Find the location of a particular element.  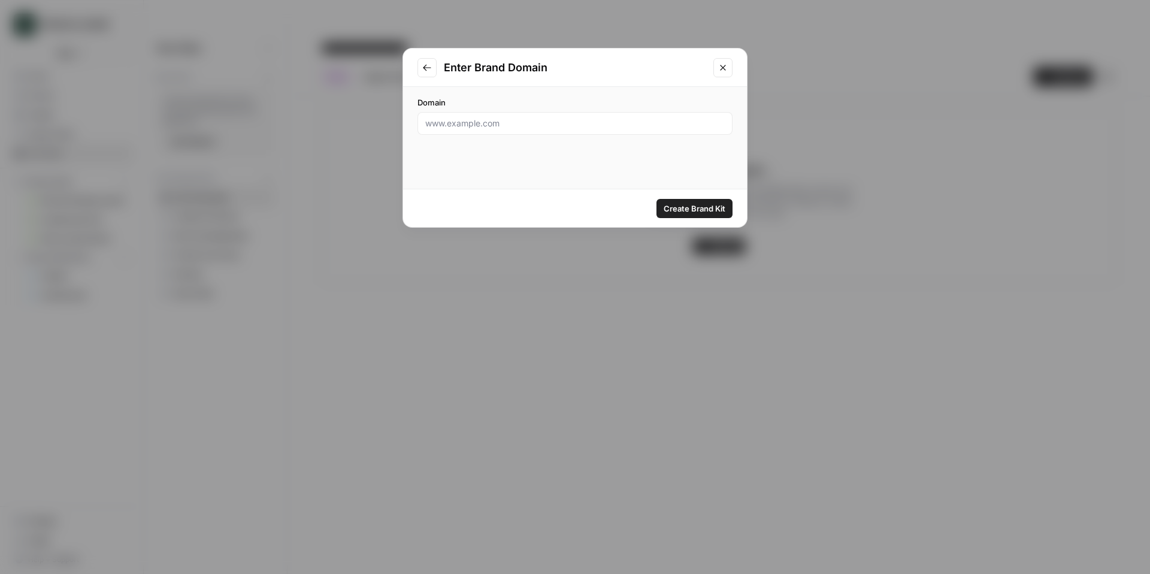

input: www.example.com is located at coordinates (575, 123).